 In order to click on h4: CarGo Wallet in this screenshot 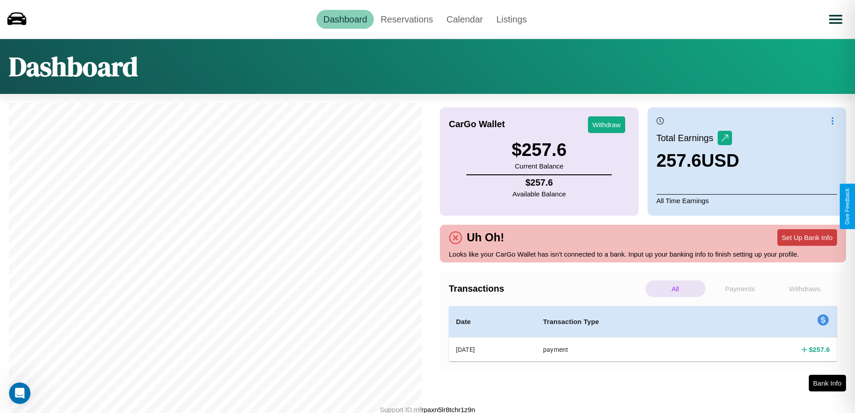, I will do `click(477, 124)`.